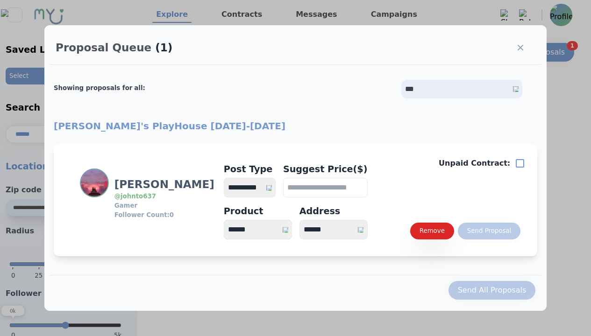 This screenshot has height=336, width=591. I want to click on h4: Post Type, so click(249, 169).